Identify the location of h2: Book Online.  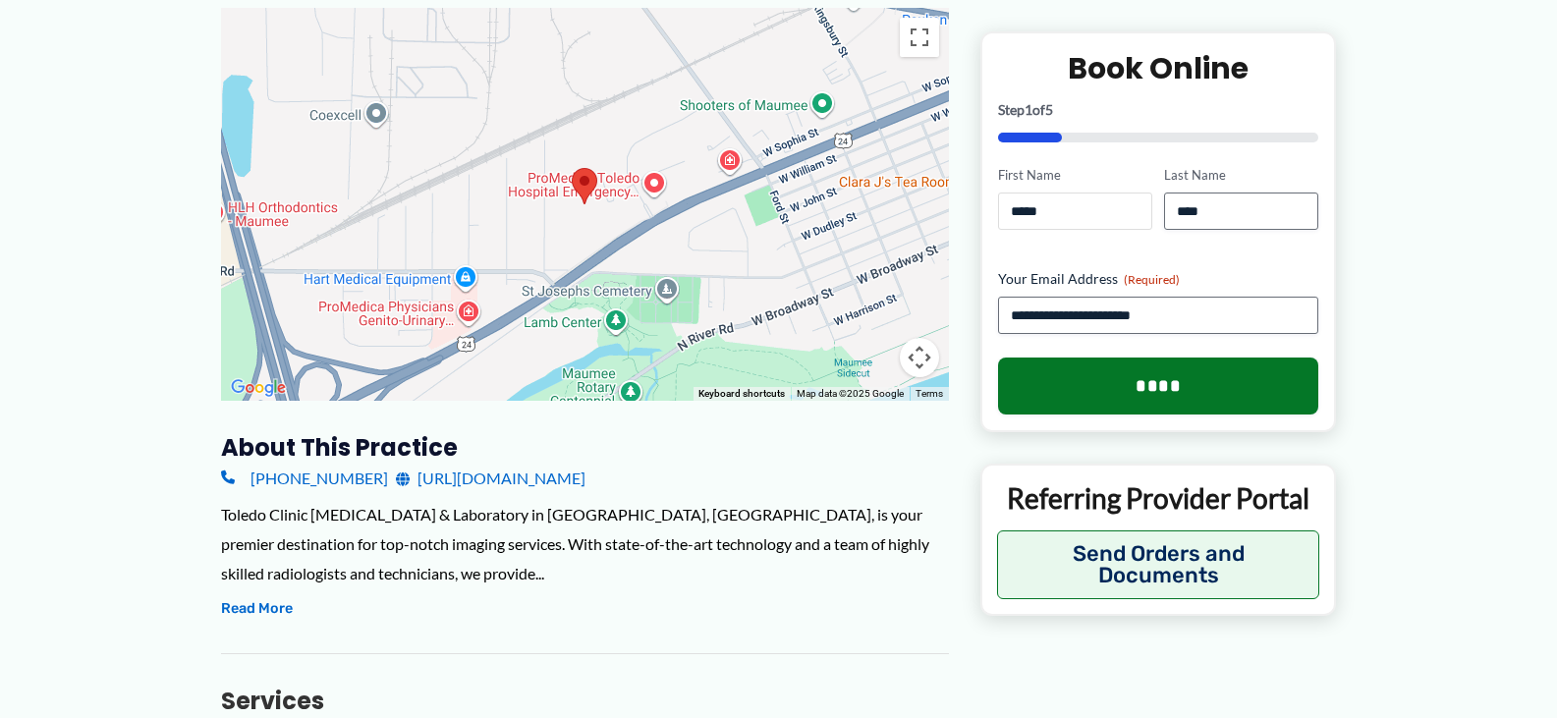
(1158, 68).